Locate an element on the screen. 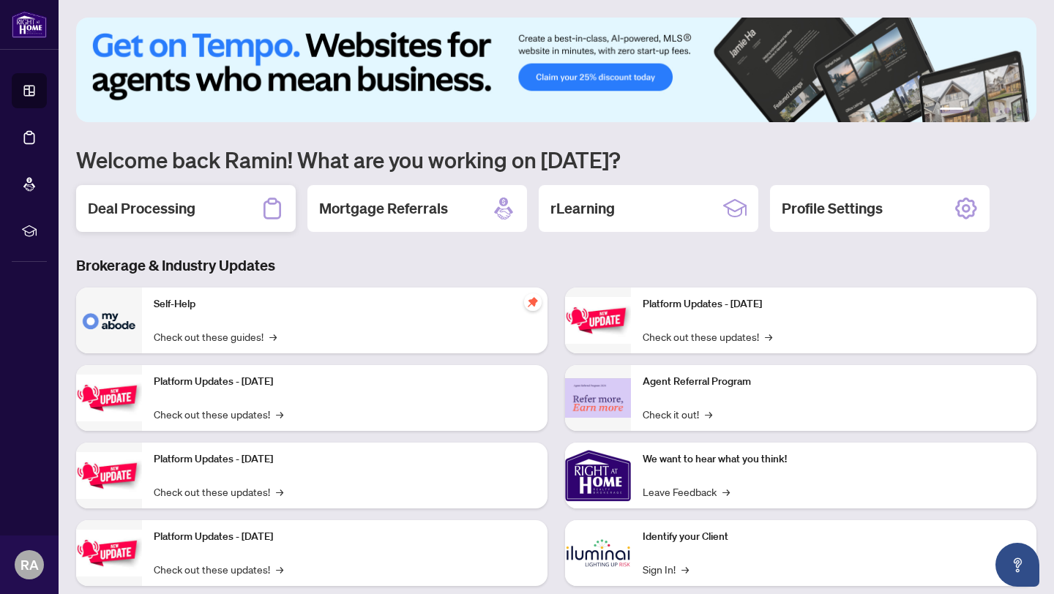 The width and height of the screenshot is (1054, 594). img: We want to hear what you think! is located at coordinates (598, 476).